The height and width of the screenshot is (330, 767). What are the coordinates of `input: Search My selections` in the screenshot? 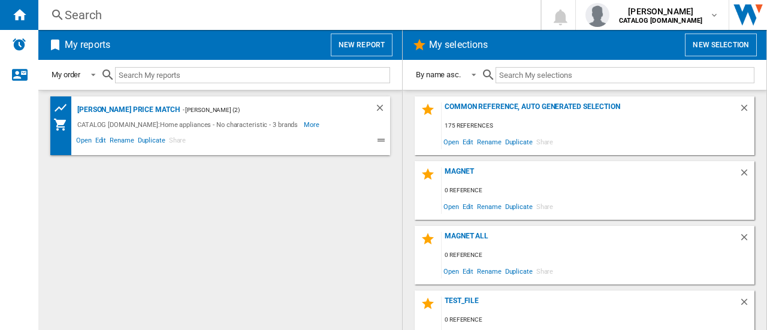 It's located at (625, 75).